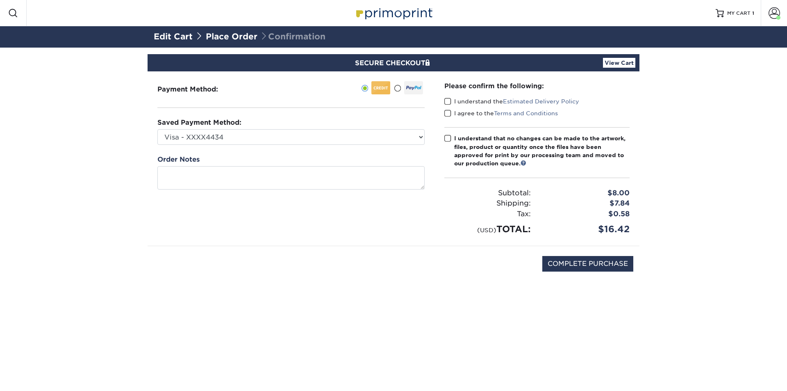 The height and width of the screenshot is (391, 787). I want to click on div: Subtotal:, so click(488, 193).